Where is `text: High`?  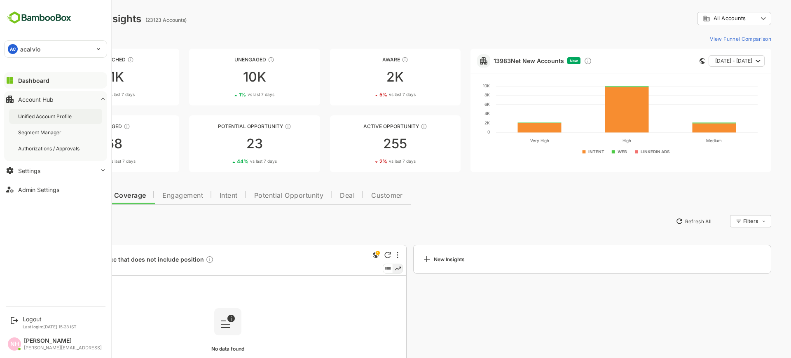
text: High is located at coordinates (598, 141).